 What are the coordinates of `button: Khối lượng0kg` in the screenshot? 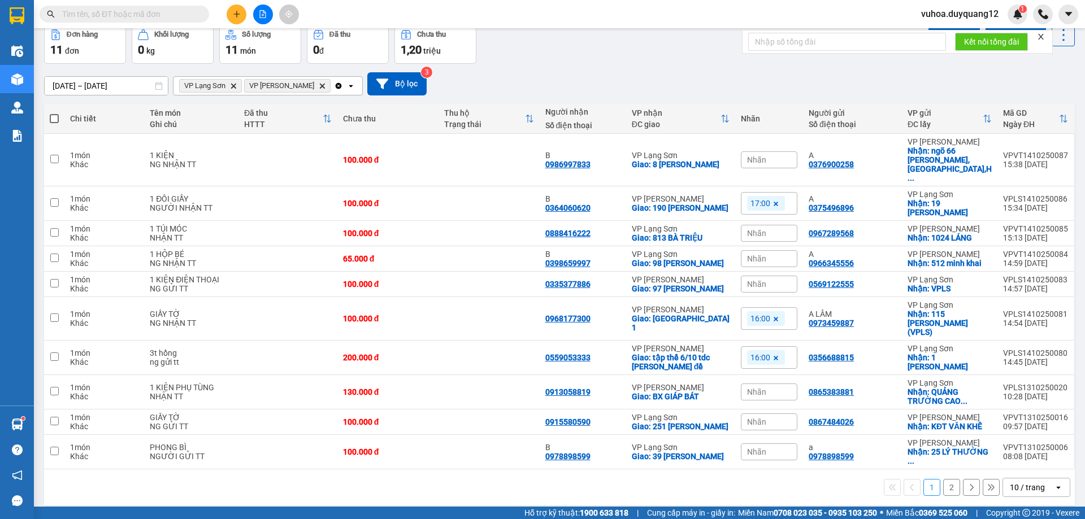 It's located at (172, 44).